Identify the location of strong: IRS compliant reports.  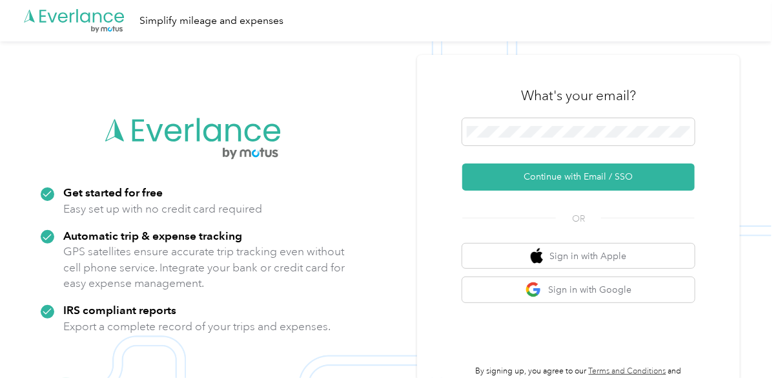
(119, 309).